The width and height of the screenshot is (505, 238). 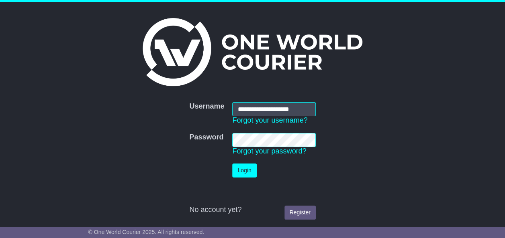 What do you see at coordinates (300, 213) in the screenshot?
I see `a: Register` at bounding box center [300, 213].